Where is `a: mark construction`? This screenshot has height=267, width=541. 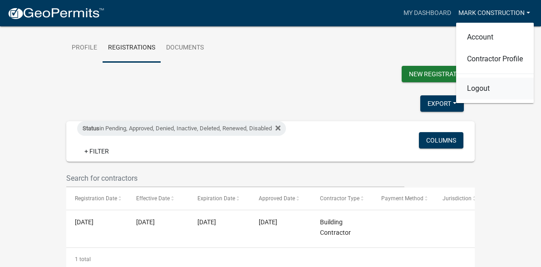 a: mark construction is located at coordinates (494, 13).